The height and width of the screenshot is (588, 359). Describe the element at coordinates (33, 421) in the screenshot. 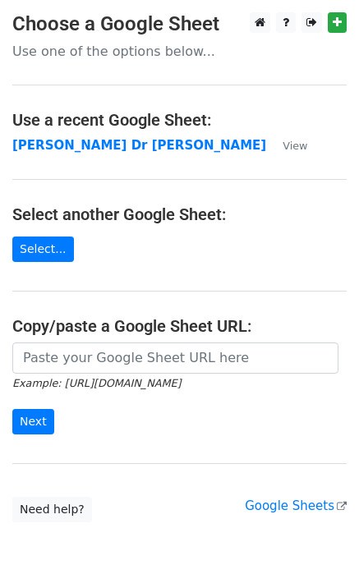

I see `input: Next` at that location.